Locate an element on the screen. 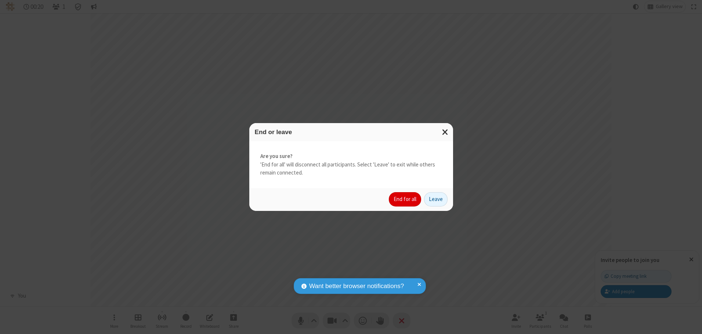  h3: End or leave is located at coordinates (351, 132).